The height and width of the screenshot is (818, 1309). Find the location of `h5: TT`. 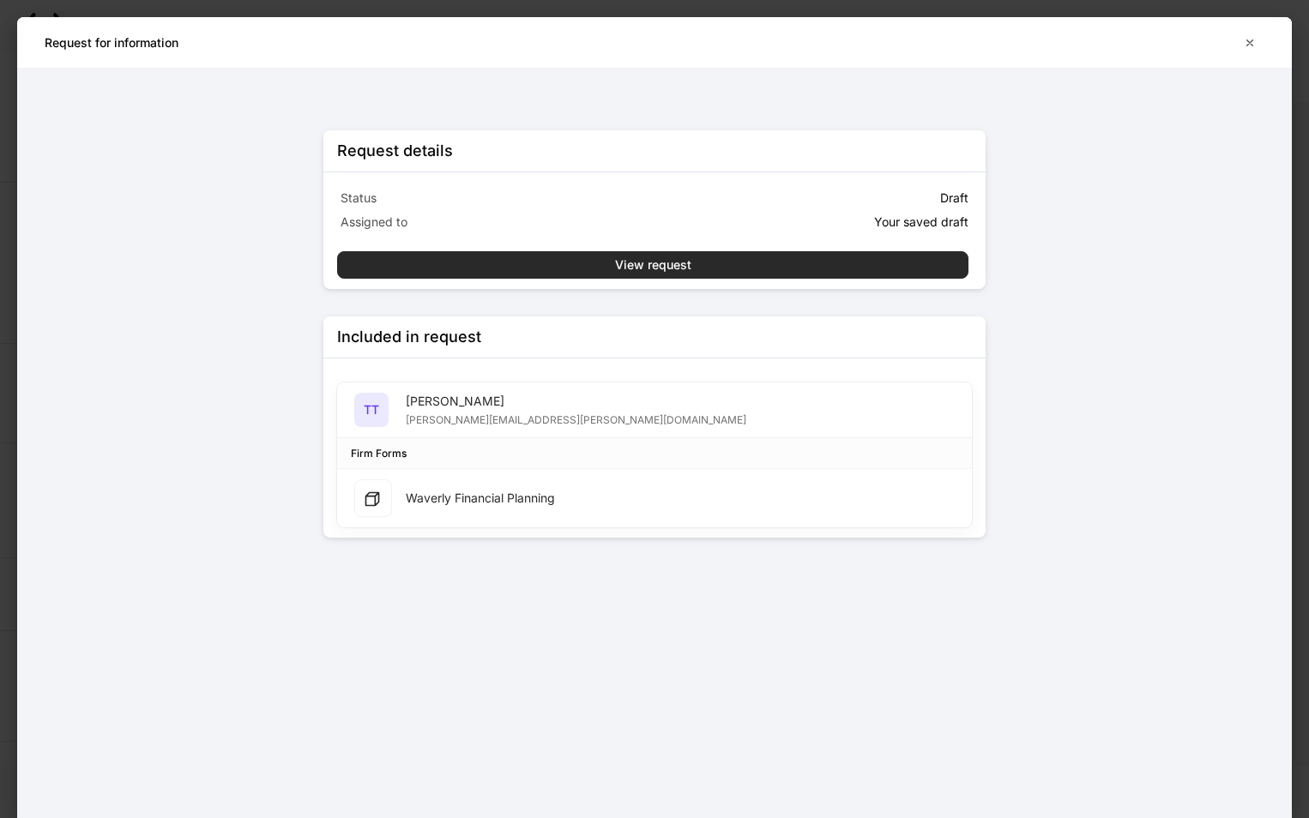

h5: TT is located at coordinates (371, 410).